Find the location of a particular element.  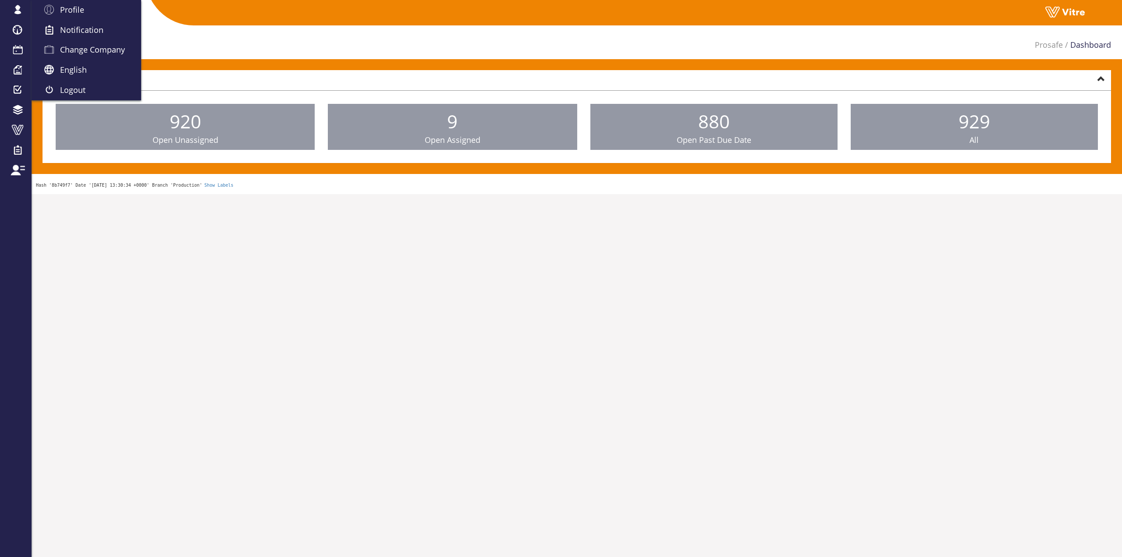

span: Open Assigned is located at coordinates (452, 140).